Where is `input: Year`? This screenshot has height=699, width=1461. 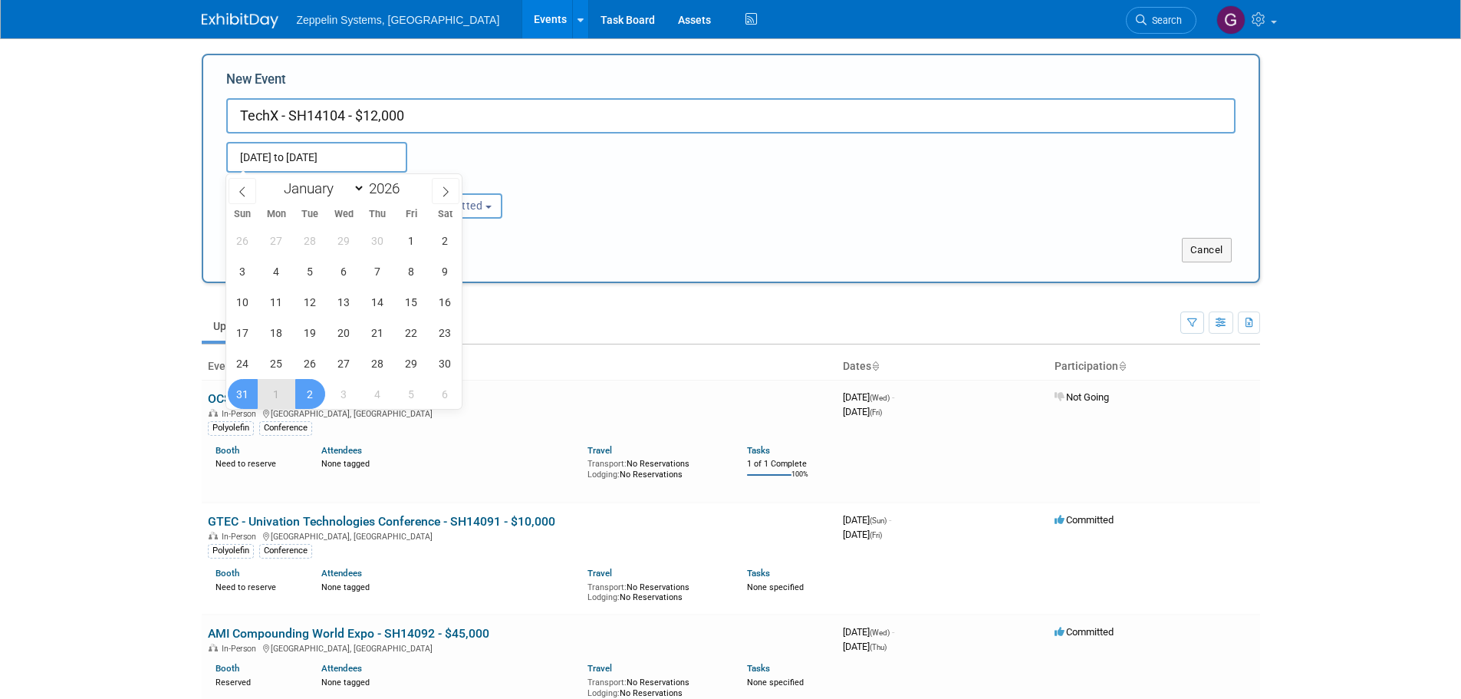 input: Year is located at coordinates (388, 188).